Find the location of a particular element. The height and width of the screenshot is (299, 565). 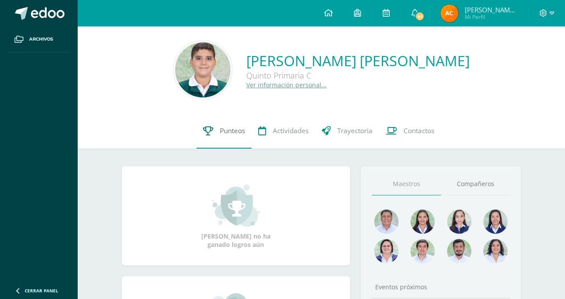

img: f0af4734c025b990c12c69d07632b04a.png is located at coordinates (423, 251).